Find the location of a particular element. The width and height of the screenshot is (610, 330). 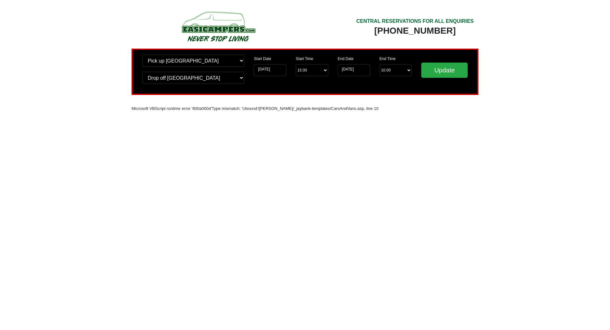

input: Update is located at coordinates (445, 70).